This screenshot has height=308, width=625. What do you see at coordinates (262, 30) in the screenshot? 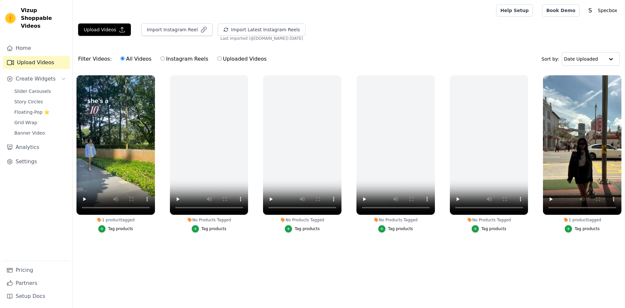
I see `button: Import Latest Instagram Reels` at bounding box center [262, 30].